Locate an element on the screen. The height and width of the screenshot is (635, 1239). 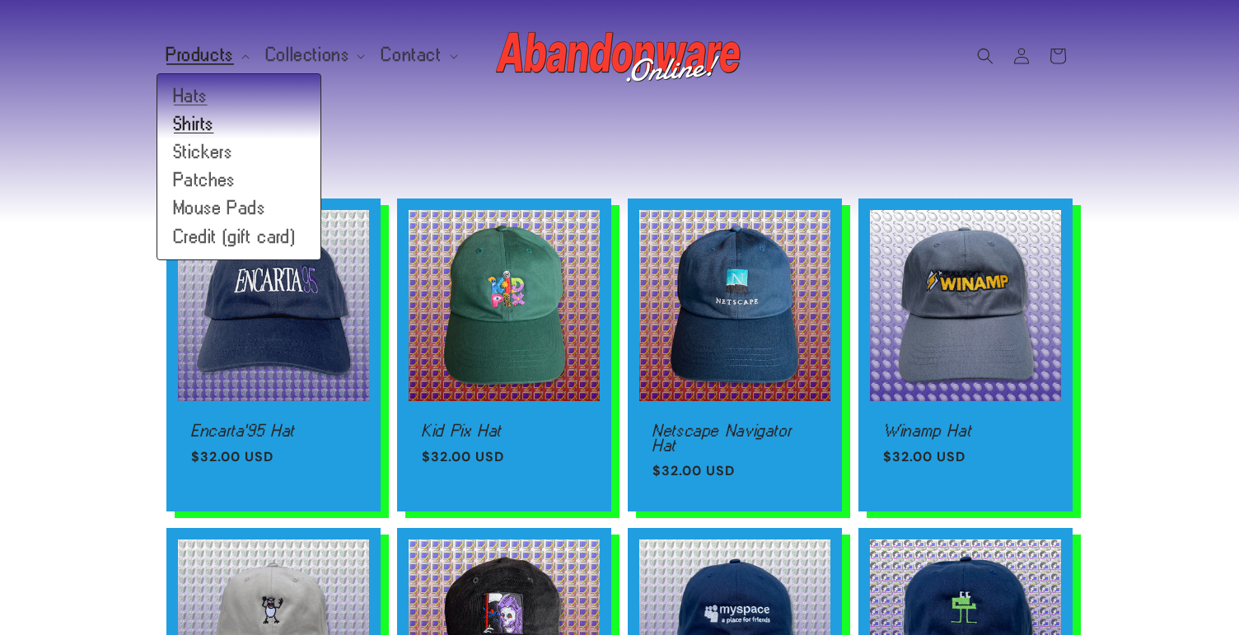
a: Winamp Hat is located at coordinates (966, 431).